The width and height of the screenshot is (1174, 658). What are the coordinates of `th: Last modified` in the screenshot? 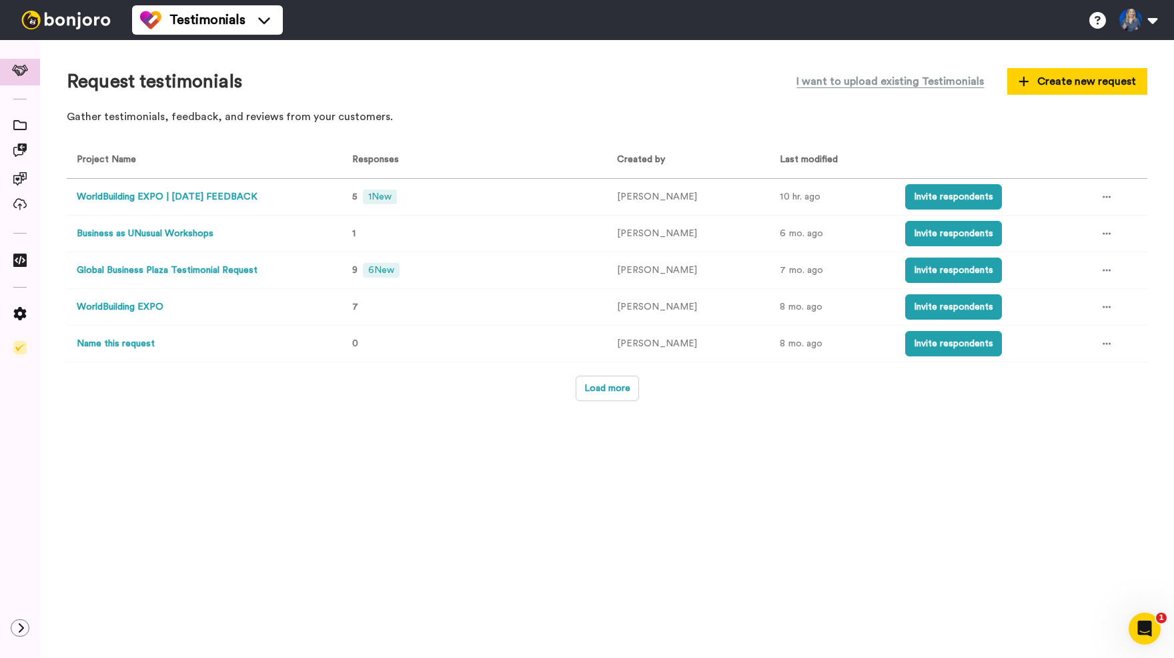 It's located at (833, 160).